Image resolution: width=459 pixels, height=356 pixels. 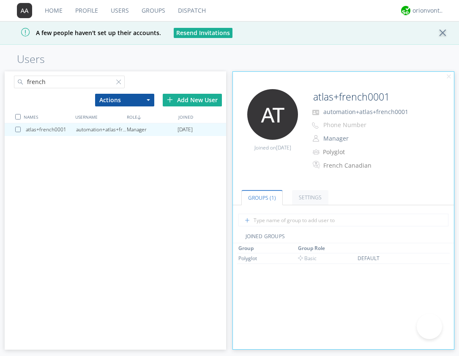 I want to click on img: icon-alert-users-thin-outline.svg, so click(x=317, y=152).